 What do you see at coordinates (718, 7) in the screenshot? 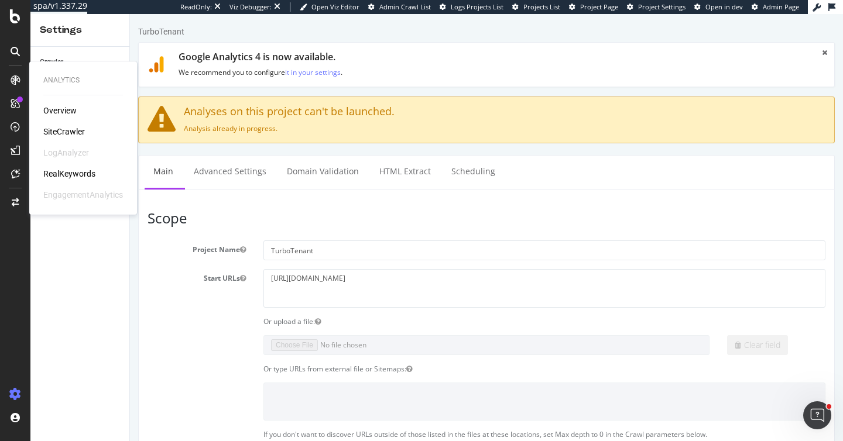
I see `a: Open in dev` at bounding box center [718, 7].